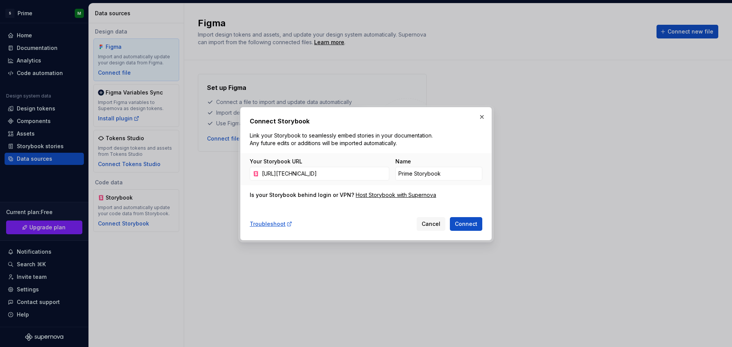 This screenshot has width=732, height=347. What do you see at coordinates (439, 174) in the screenshot?
I see `input: Custom Storybook Name` at bounding box center [439, 174].